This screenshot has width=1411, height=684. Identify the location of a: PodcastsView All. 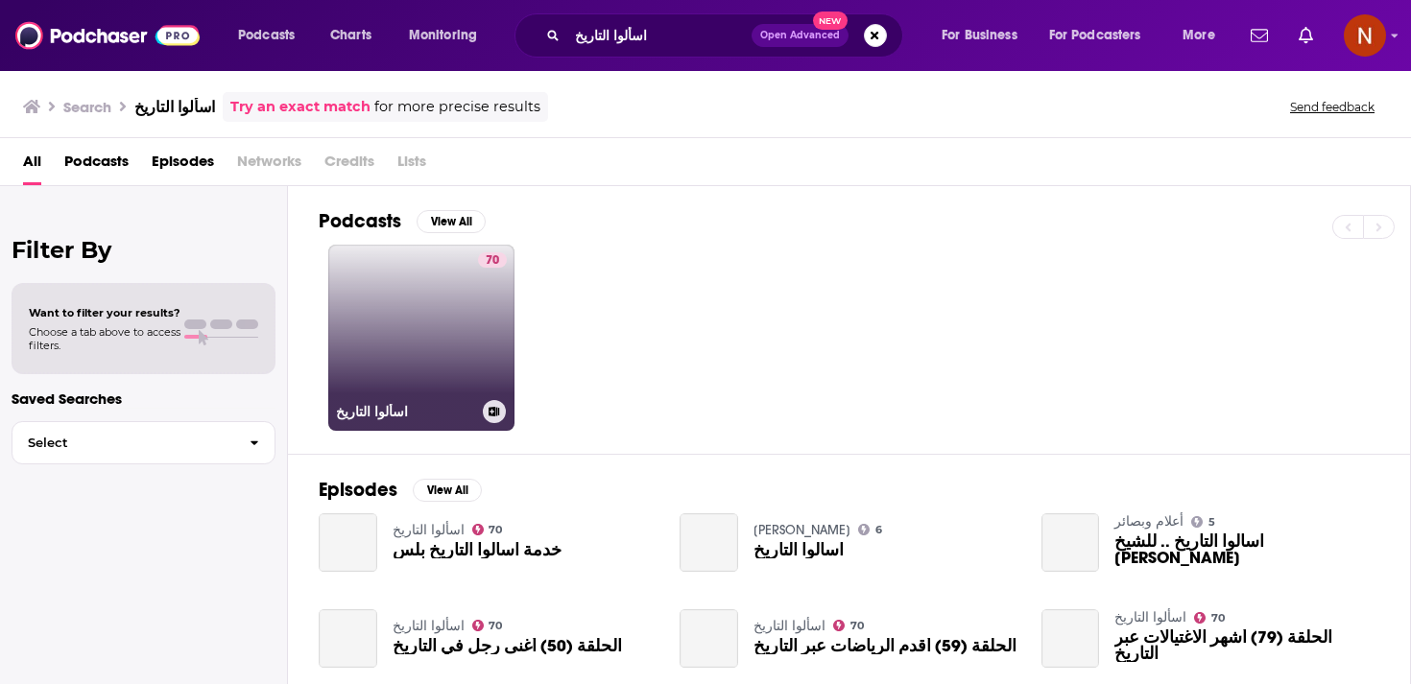
(402, 221).